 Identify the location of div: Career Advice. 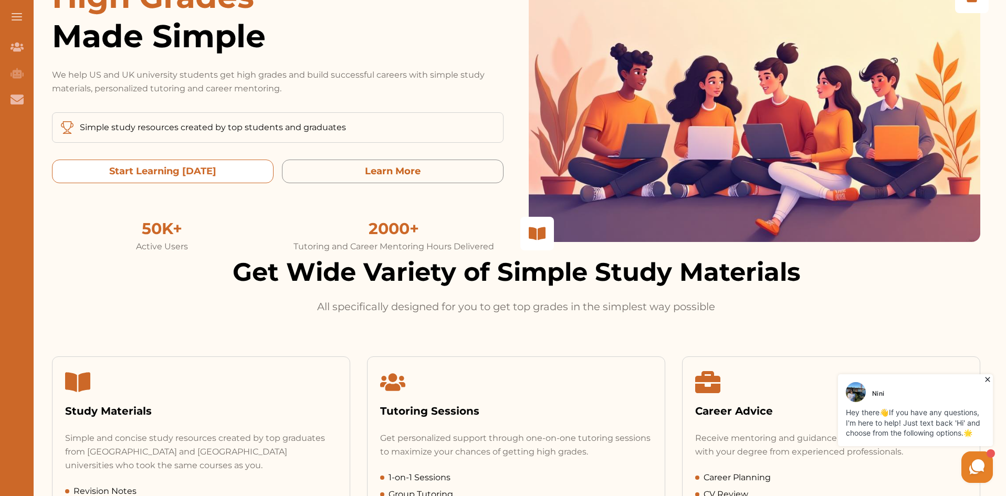
(831, 411).